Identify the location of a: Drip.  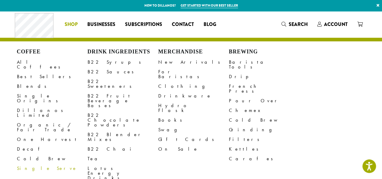
(264, 77).